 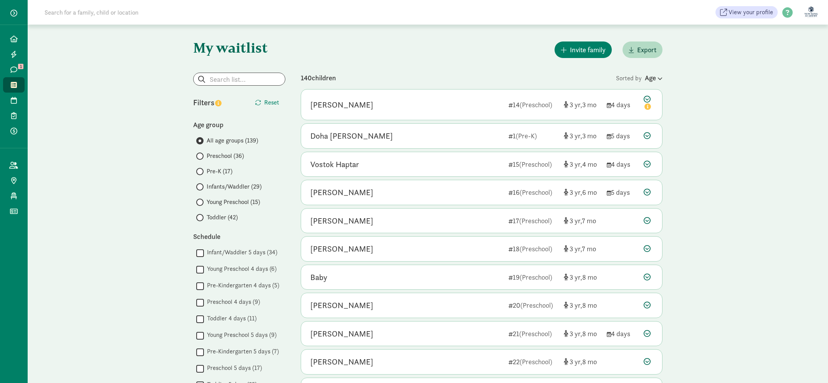 What do you see at coordinates (239, 79) in the screenshot?
I see `input: Search list...` at bounding box center [239, 79].